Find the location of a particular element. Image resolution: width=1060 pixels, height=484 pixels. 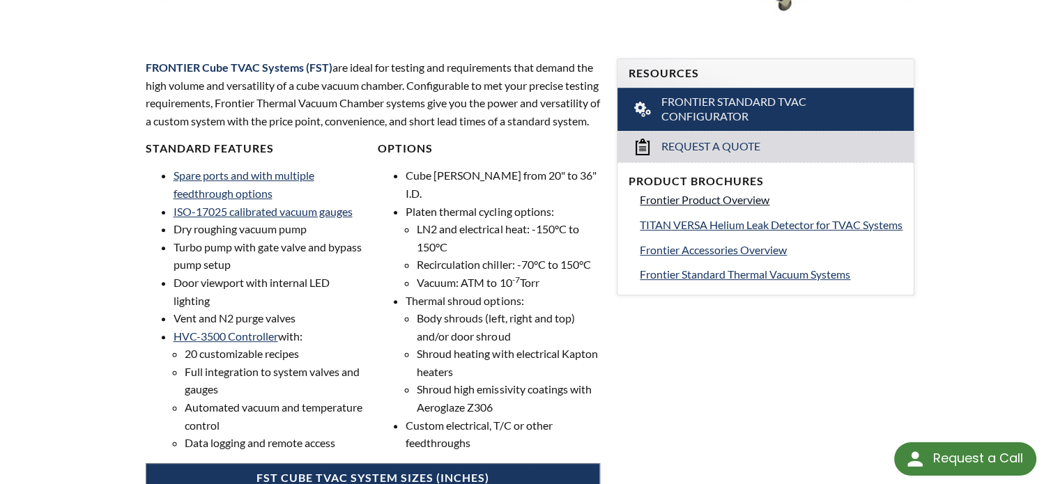

li: Vent and N2 purge valves is located at coordinates (270, 319).